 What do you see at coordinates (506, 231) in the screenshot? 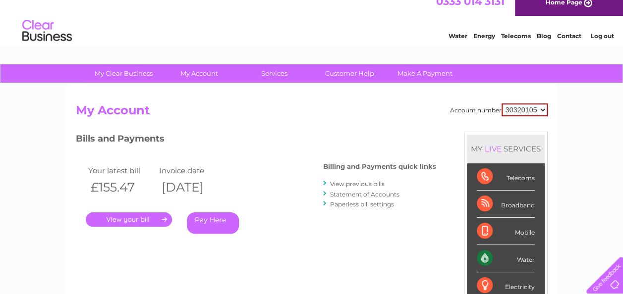
I see `div: Mobile` at bounding box center [506, 231].